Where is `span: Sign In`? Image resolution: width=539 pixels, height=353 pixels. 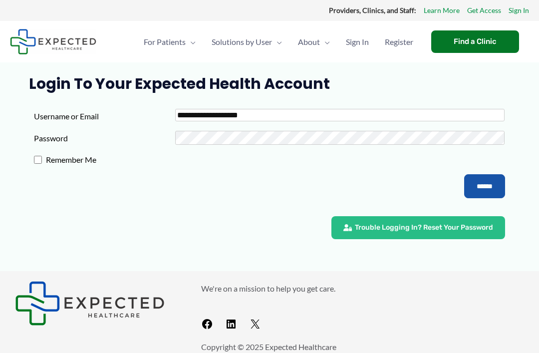
span: Sign In is located at coordinates (357, 42).